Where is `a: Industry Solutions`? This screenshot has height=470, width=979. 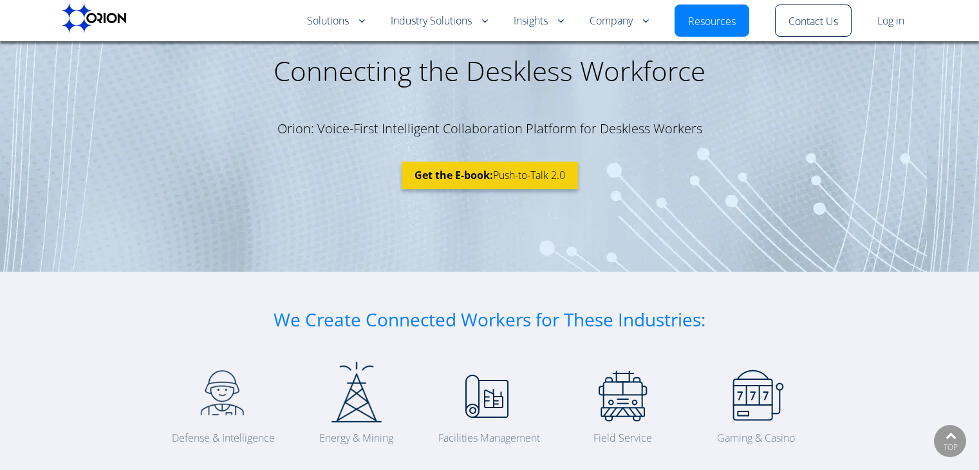 a: Industry Solutions is located at coordinates (439, 21).